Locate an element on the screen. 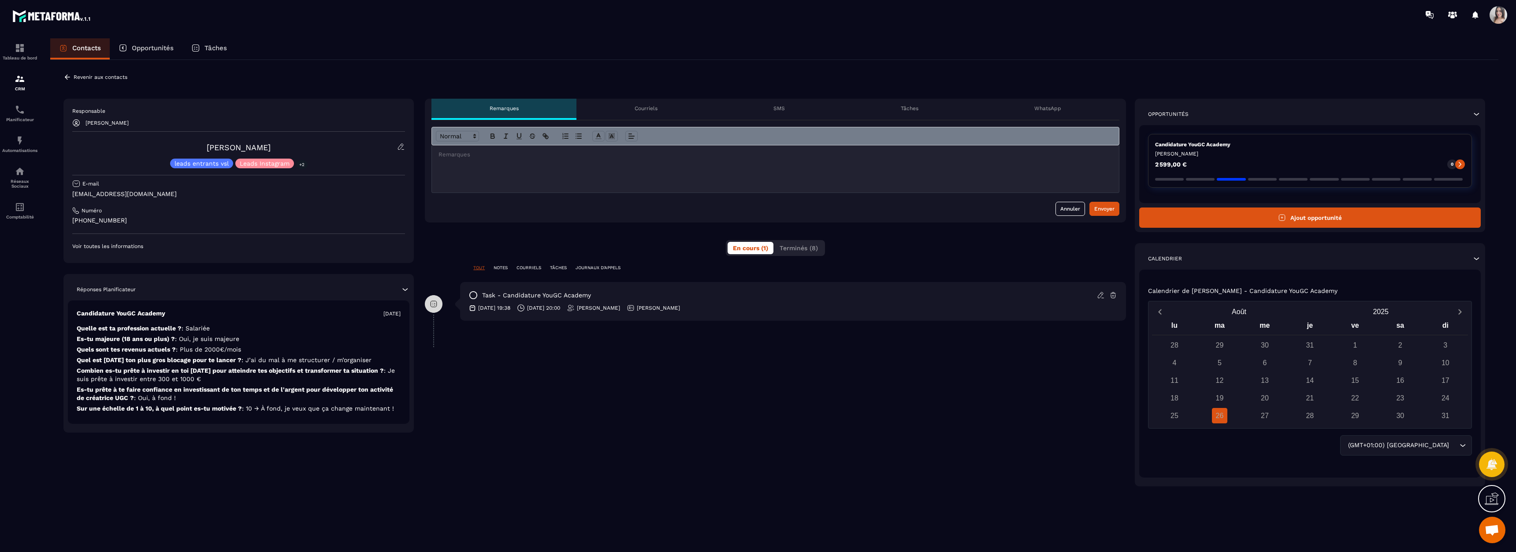  p: 0 is located at coordinates (1453, 164).